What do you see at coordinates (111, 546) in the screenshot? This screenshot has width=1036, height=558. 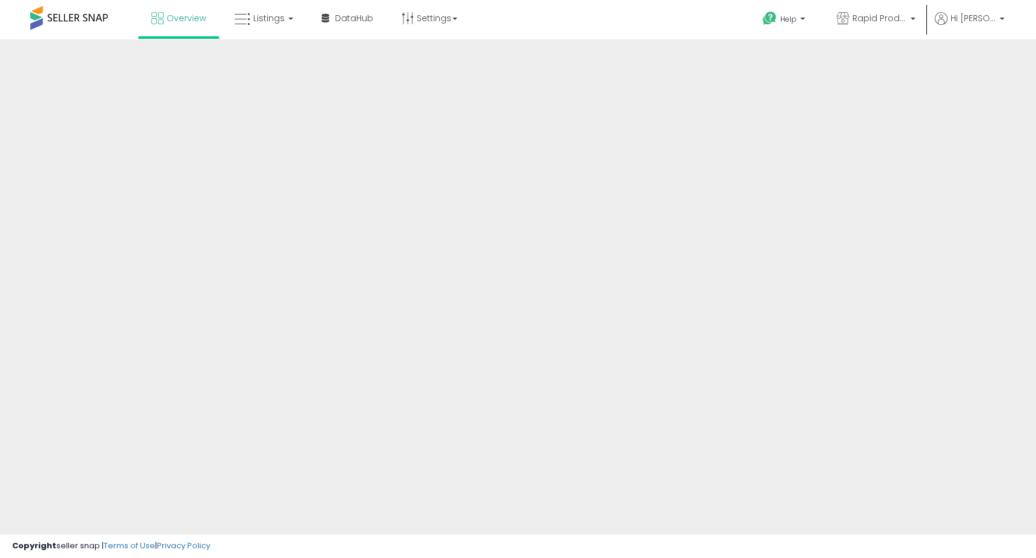 I see `div: seller snap | |` at bounding box center [111, 546].